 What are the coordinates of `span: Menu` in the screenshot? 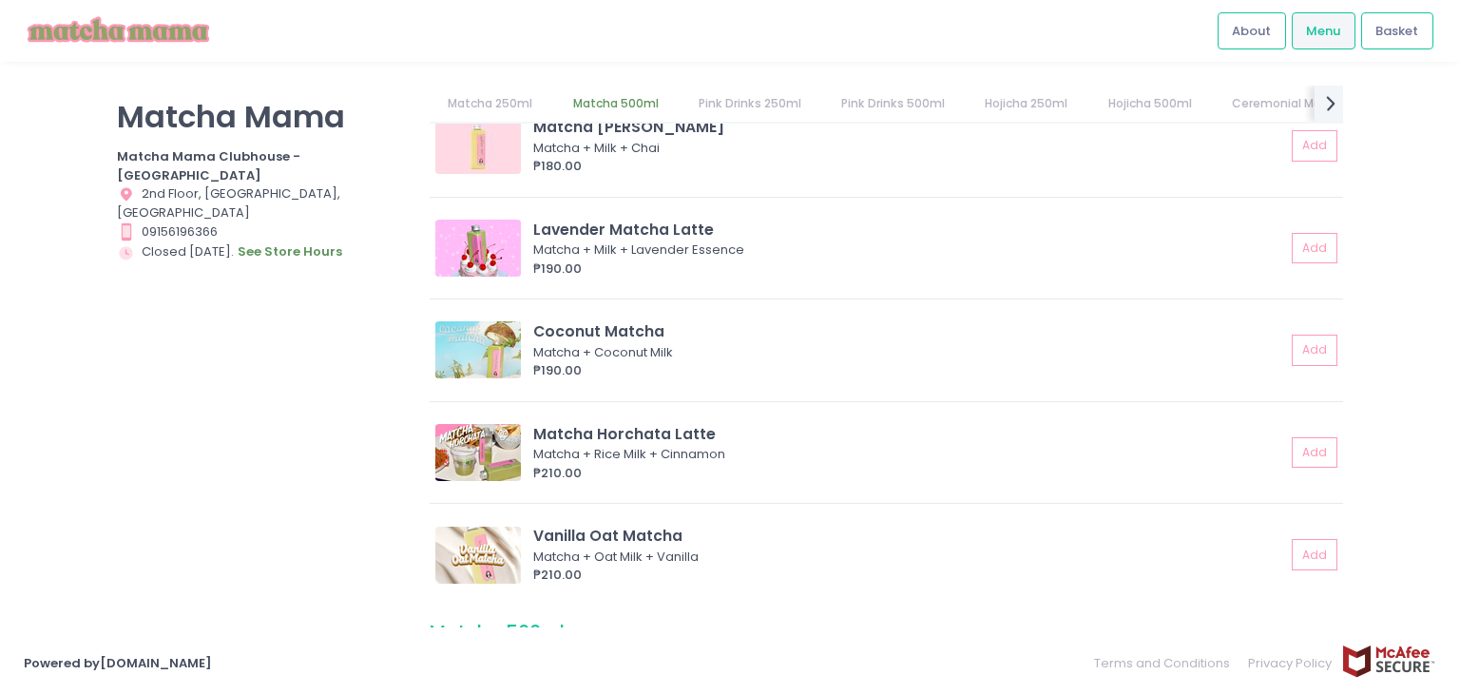 It's located at (1323, 31).